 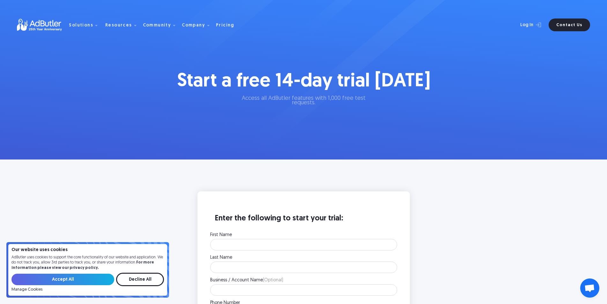 What do you see at coordinates (590, 288) in the screenshot?
I see `div: Open chat` at bounding box center [590, 288].